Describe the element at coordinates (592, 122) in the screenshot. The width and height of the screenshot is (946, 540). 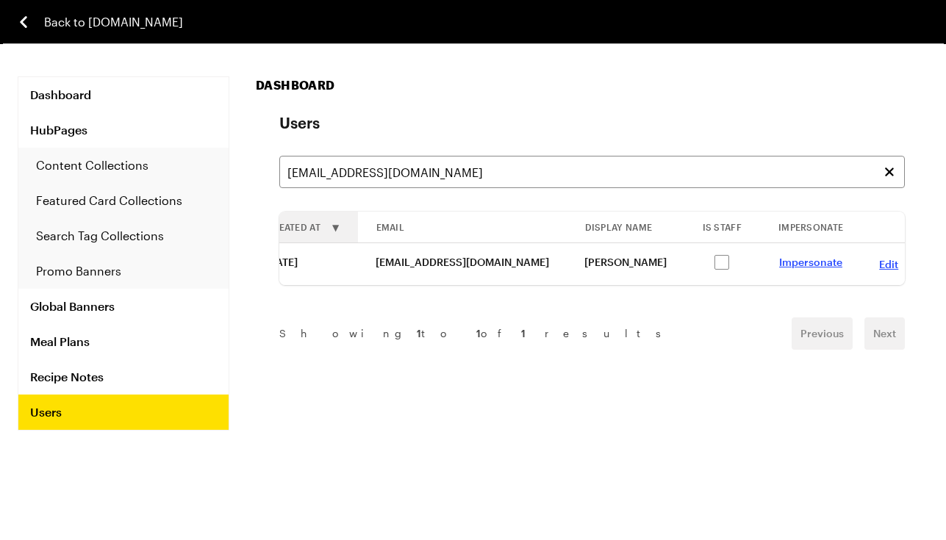
I see `p: Users` at that location.